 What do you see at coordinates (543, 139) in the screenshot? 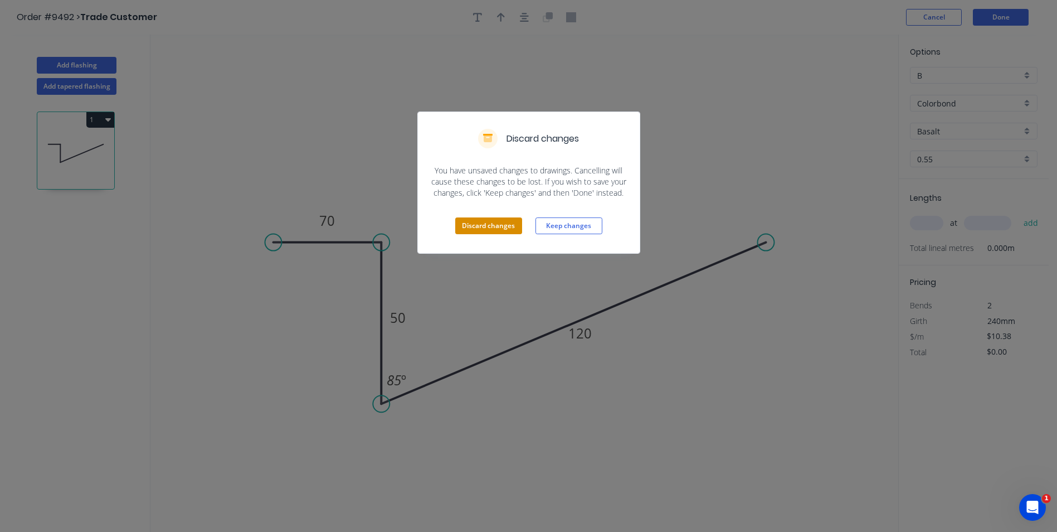
I see `h5: Discard changes` at bounding box center [543, 139].